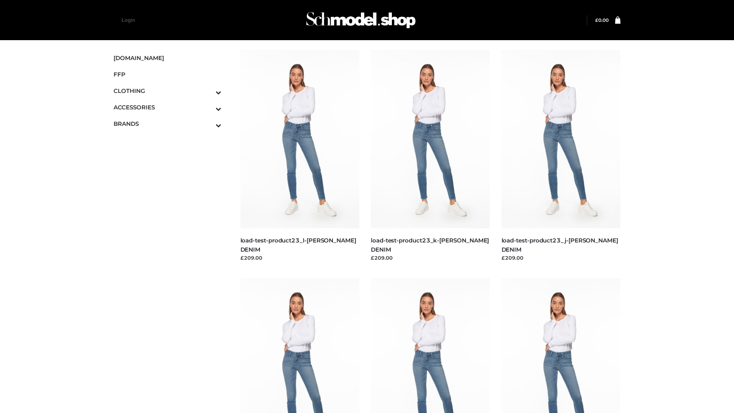  Describe the element at coordinates (167, 91) in the screenshot. I see `span: CLOTHING` at that location.